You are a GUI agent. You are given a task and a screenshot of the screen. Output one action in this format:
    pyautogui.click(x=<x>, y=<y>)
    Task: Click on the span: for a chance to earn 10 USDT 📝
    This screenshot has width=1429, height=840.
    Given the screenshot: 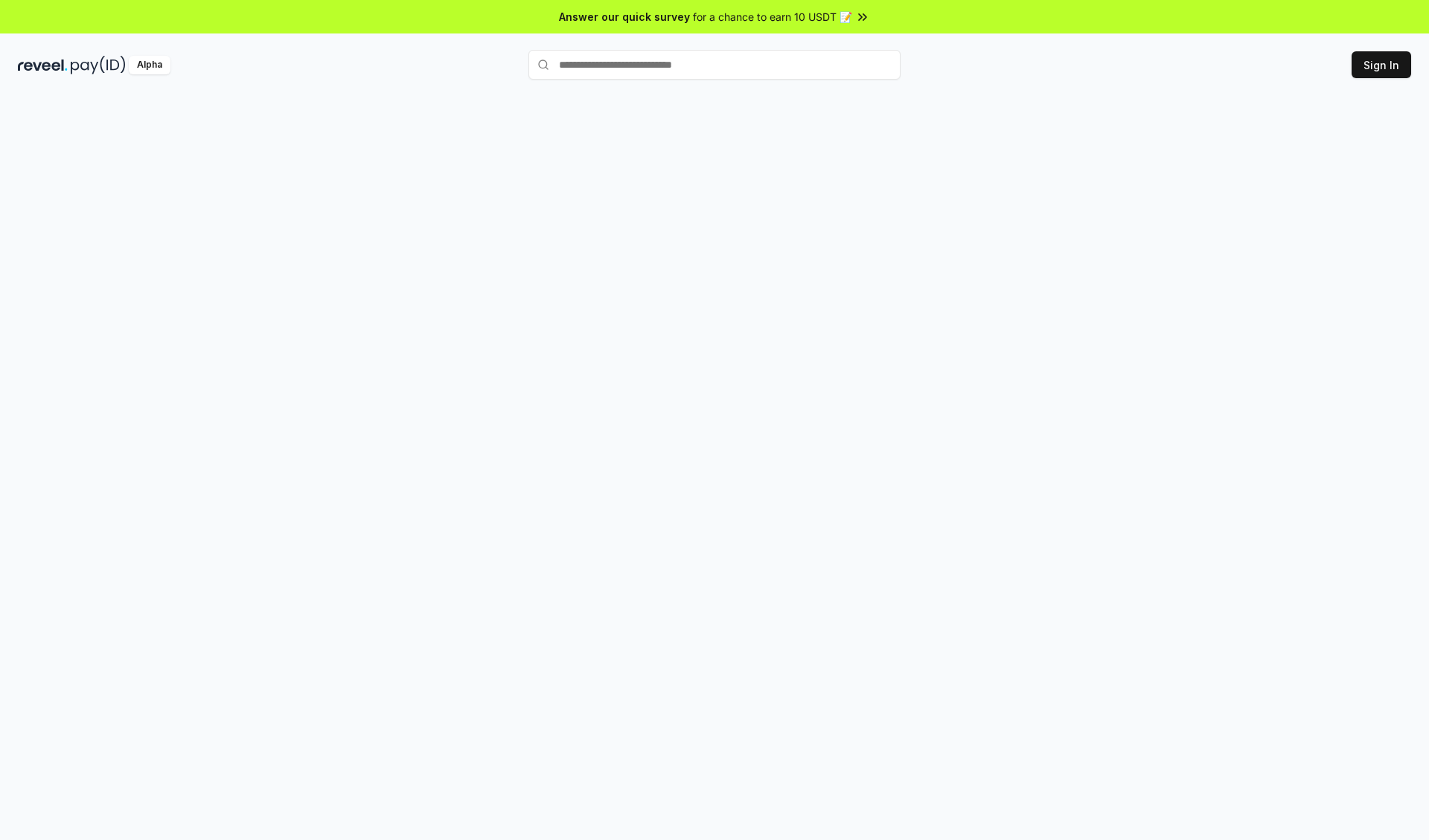 What is the action you would take?
    pyautogui.click(x=773, y=16)
    